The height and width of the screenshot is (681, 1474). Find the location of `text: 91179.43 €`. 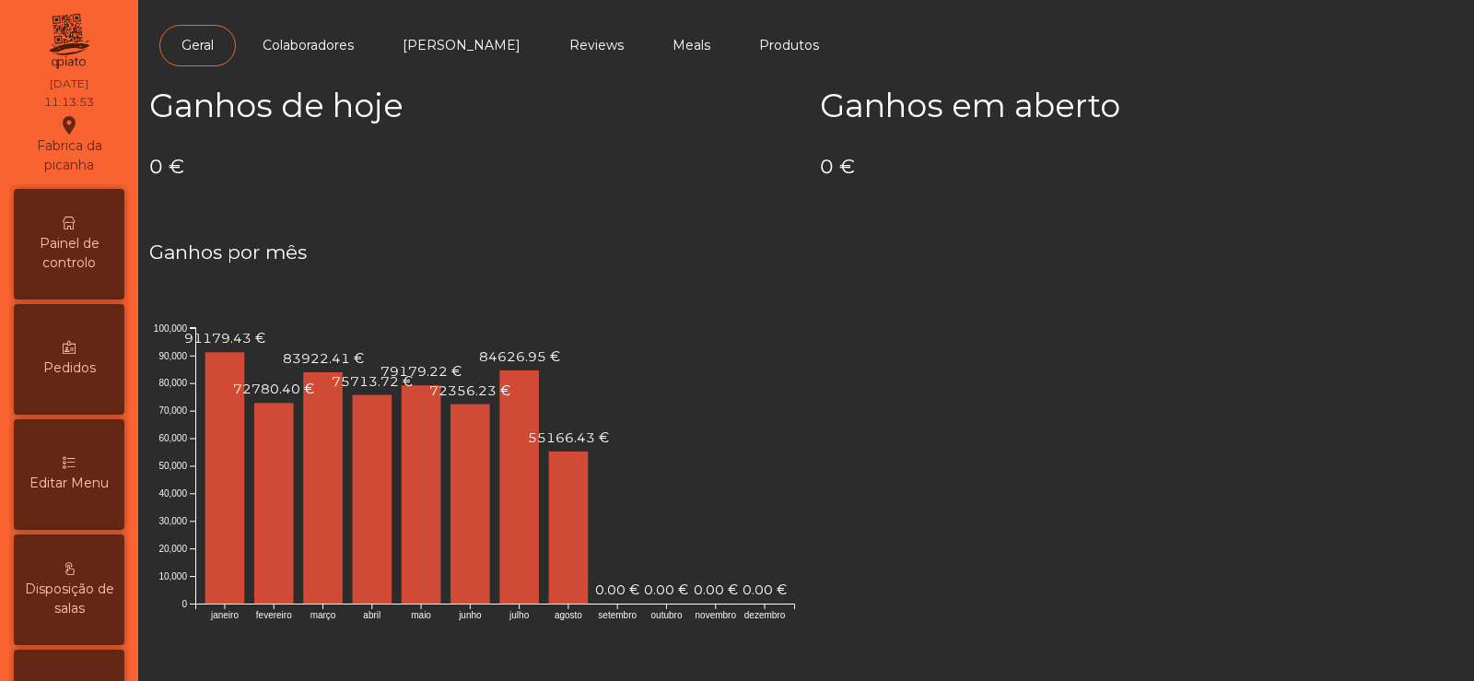

text: 91179.43 € is located at coordinates (225, 338).